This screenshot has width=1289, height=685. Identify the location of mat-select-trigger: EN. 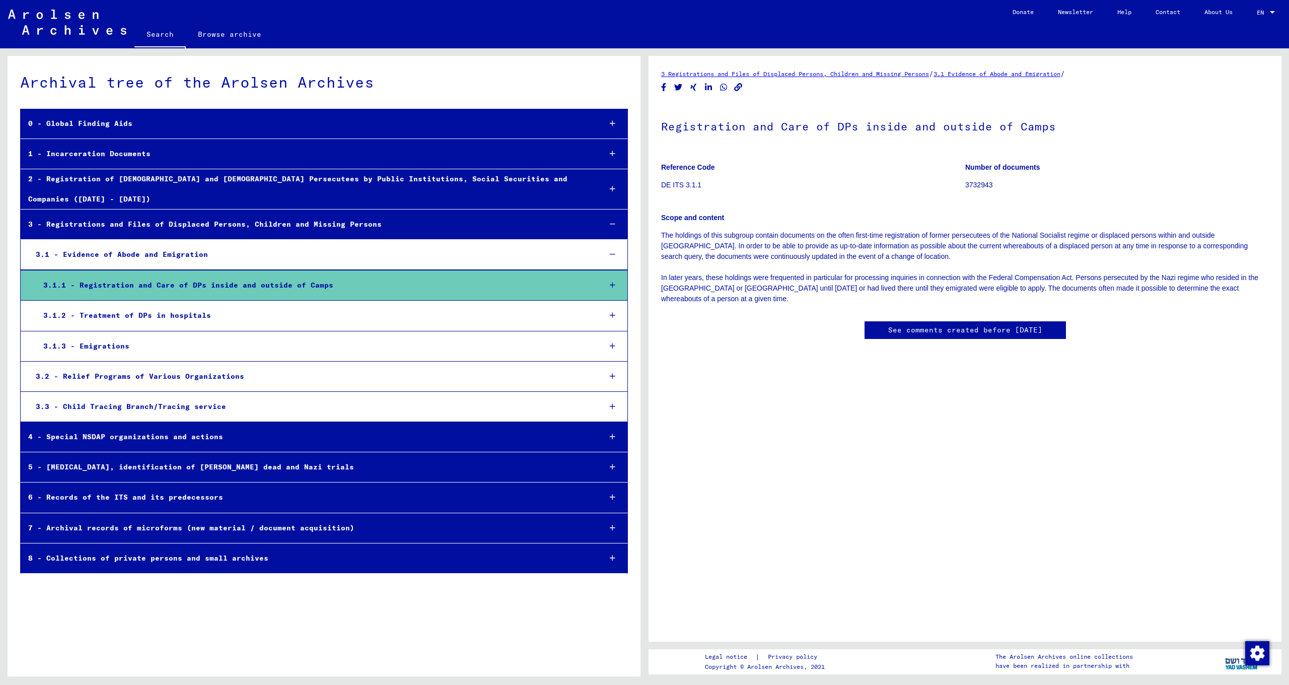
(1260, 12).